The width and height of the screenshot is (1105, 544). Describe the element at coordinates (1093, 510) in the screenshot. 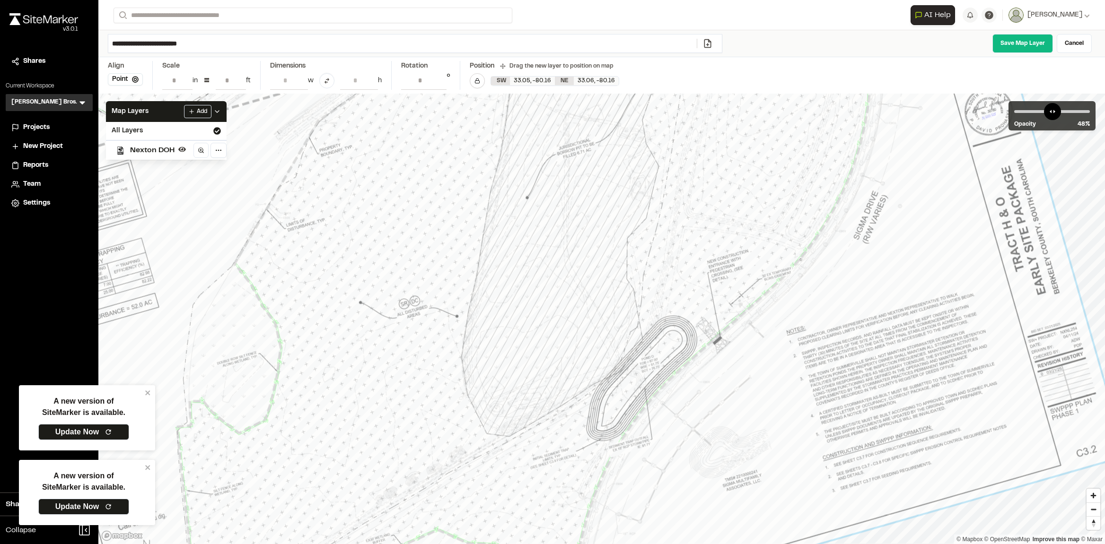

I see `span: Zoom out` at that location.